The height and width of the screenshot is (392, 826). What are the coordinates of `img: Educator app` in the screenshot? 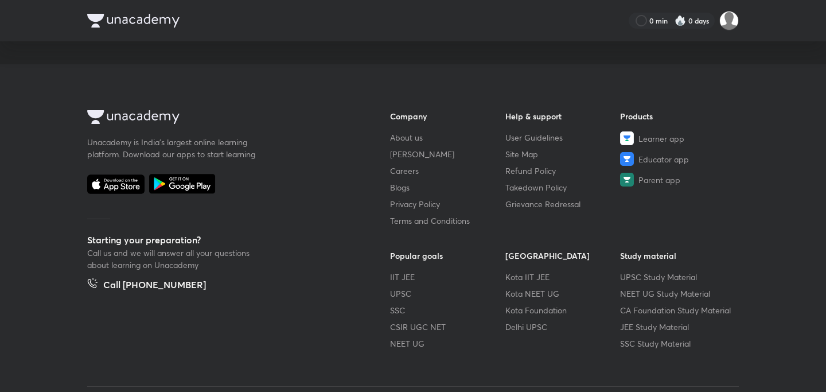 It's located at (627, 159).